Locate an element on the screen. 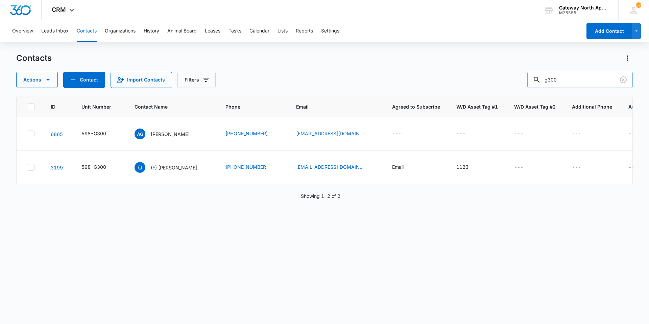  div: W/D Asset Tag #1 - - Select to Edit Field is located at coordinates (467, 134).